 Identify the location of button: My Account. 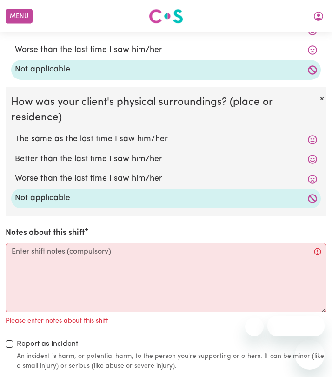
(318, 16).